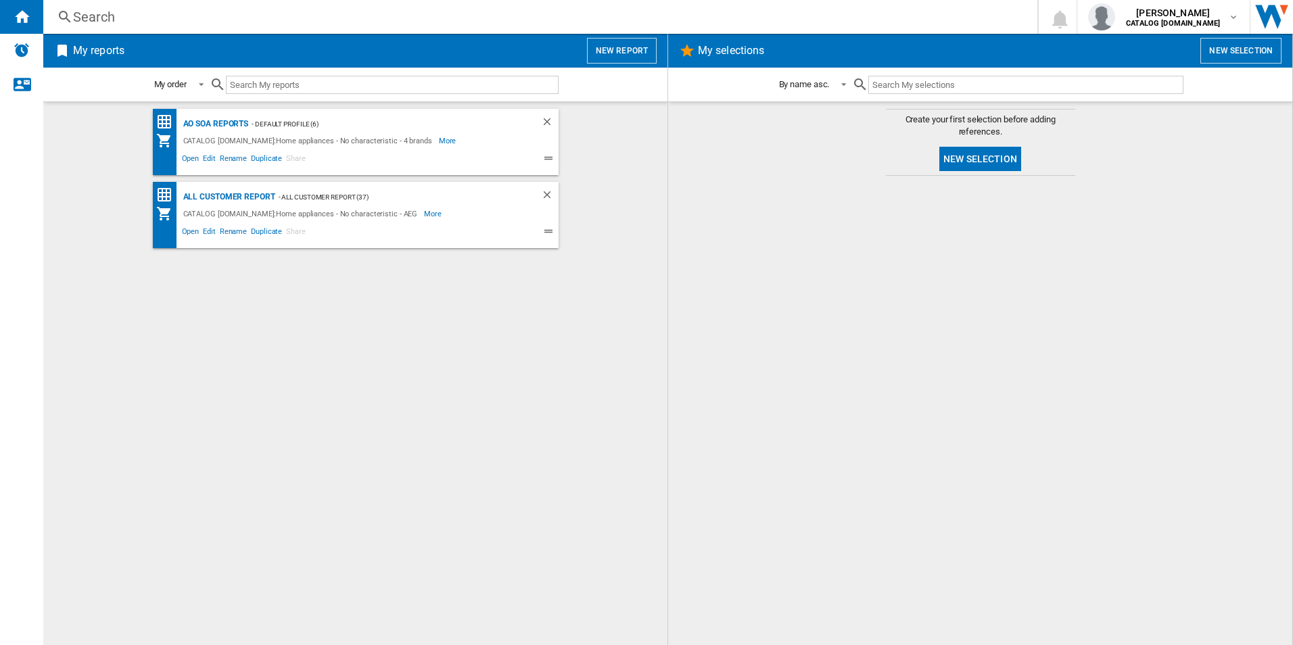  What do you see at coordinates (214, 124) in the screenshot?
I see `div: AO SOA Reports` at bounding box center [214, 124].